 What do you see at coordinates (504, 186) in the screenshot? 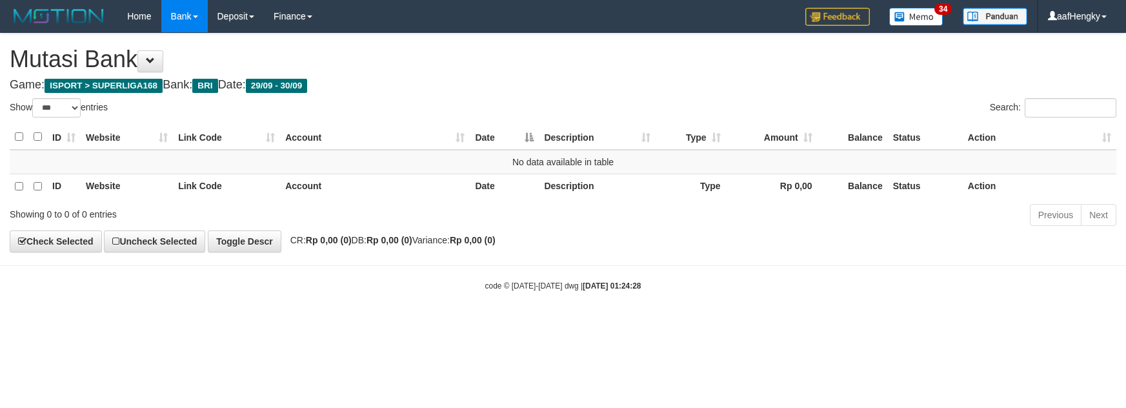
I see `th: Date` at bounding box center [504, 186].